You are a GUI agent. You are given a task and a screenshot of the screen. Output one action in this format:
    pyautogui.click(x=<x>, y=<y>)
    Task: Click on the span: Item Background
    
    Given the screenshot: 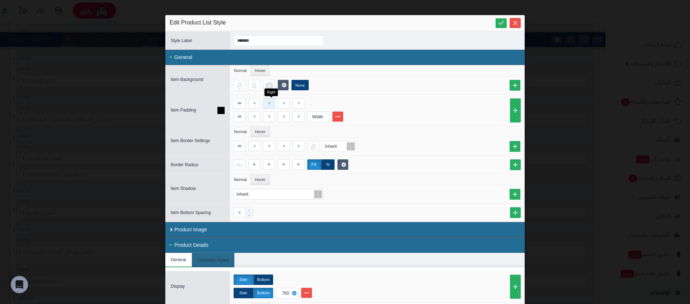 What is the action you would take?
    pyautogui.click(x=187, y=79)
    